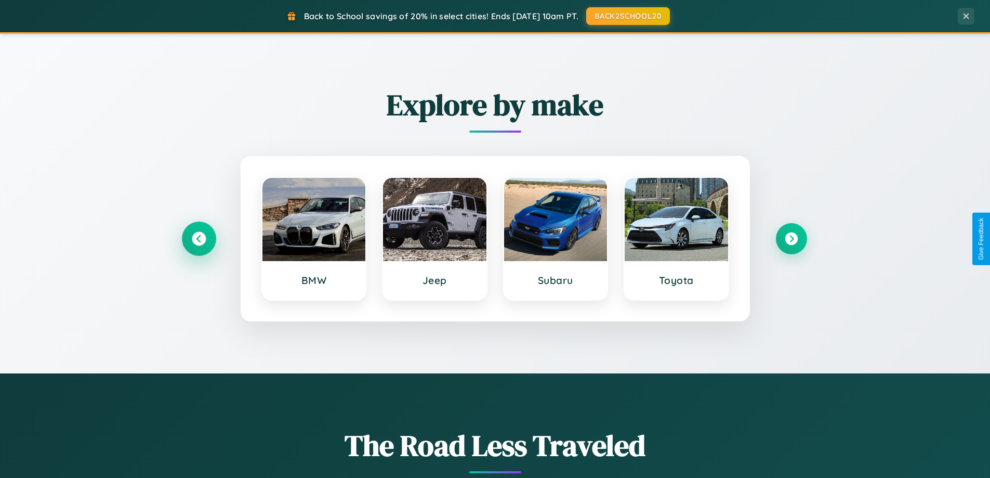 The height and width of the screenshot is (478, 990). What do you see at coordinates (676, 280) in the screenshot?
I see `h3: Toyota` at bounding box center [676, 280].